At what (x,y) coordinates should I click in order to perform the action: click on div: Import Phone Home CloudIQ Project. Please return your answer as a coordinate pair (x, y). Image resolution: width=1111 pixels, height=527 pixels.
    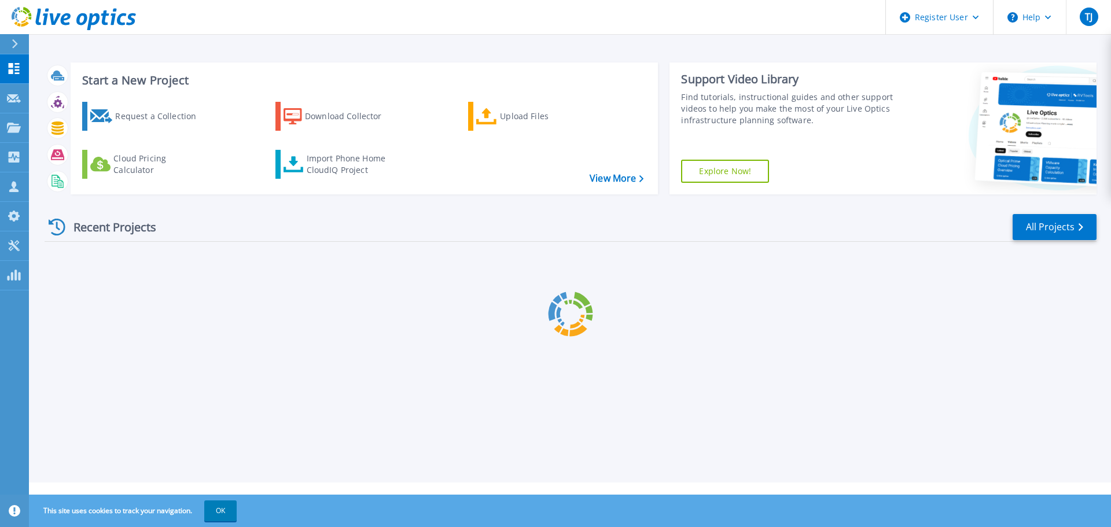
    Looking at the image, I should click on (352, 164).